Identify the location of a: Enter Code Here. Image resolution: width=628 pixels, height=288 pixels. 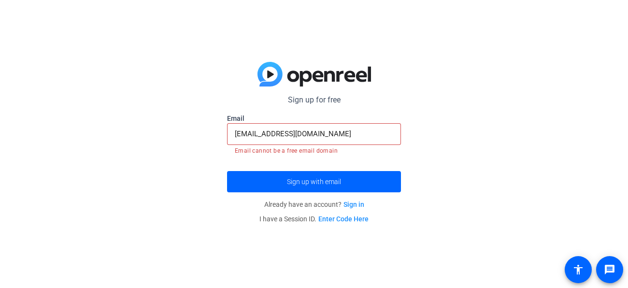
(344, 219).